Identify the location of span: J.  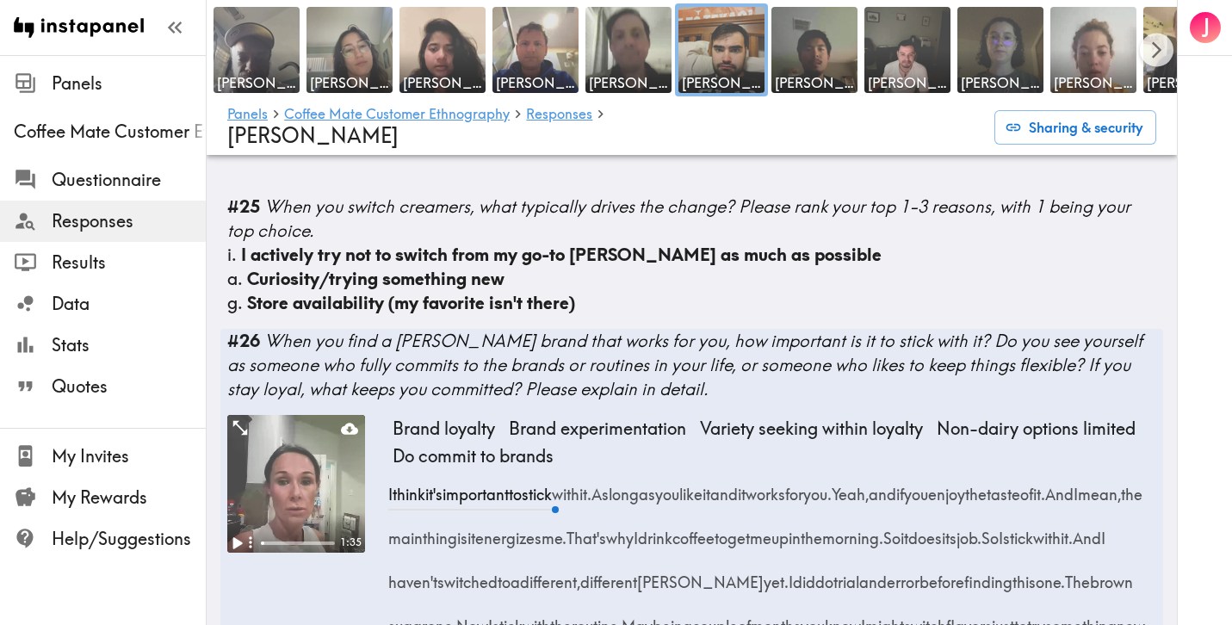
(1206, 28).